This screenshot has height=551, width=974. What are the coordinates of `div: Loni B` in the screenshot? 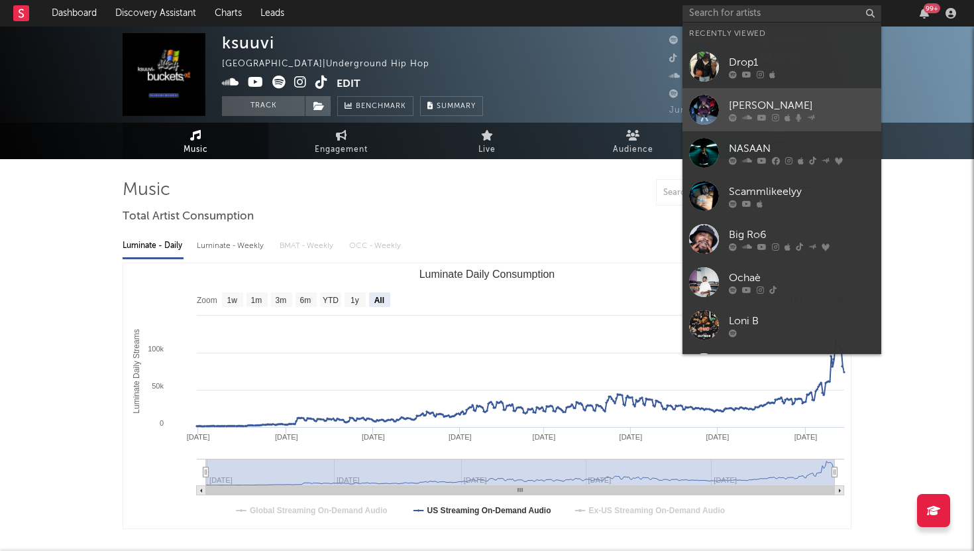 It's located at (802, 321).